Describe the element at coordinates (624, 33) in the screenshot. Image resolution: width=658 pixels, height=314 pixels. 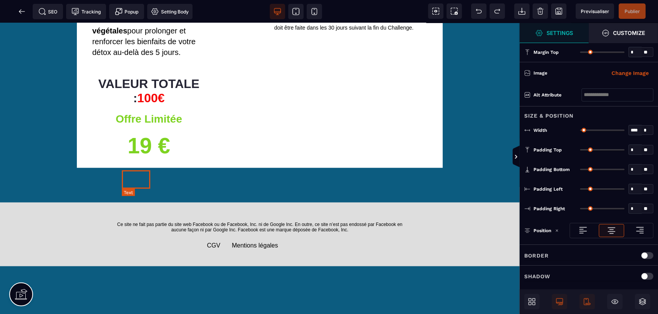
I see `span: Open Style Manager` at that location.